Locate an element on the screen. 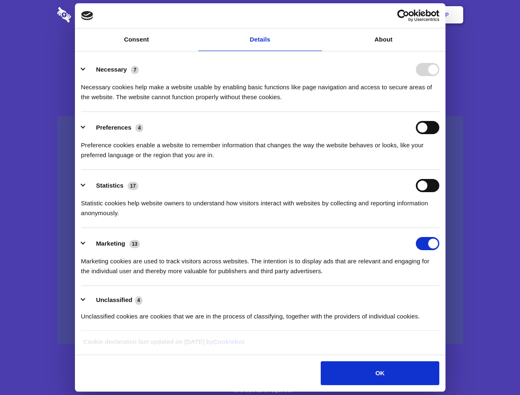  div: Unclassified cookies are cookies that we are in the process of classifying, together with the pro... is located at coordinates (260, 313).